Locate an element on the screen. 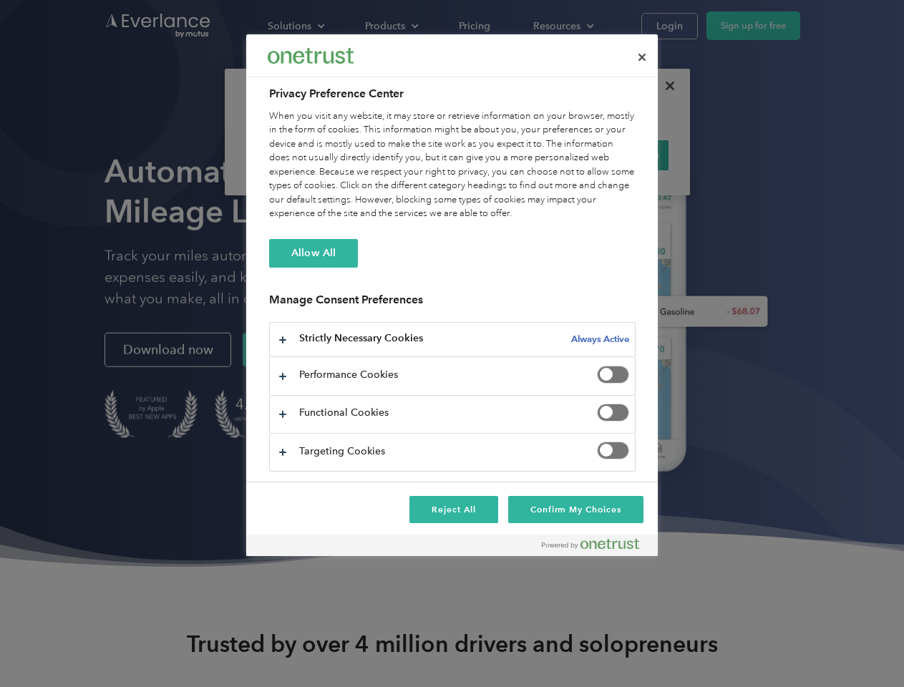 The image size is (904, 687). img: Powered by OneTrust Opens in a new Tab is located at coordinates (591, 544).